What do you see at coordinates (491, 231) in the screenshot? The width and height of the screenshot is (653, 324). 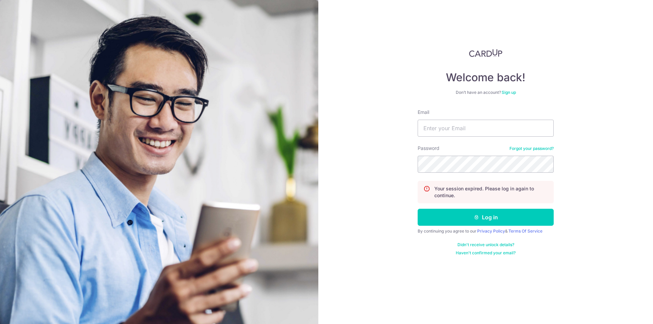 I see `a: Privacy Policy` at bounding box center [491, 231].